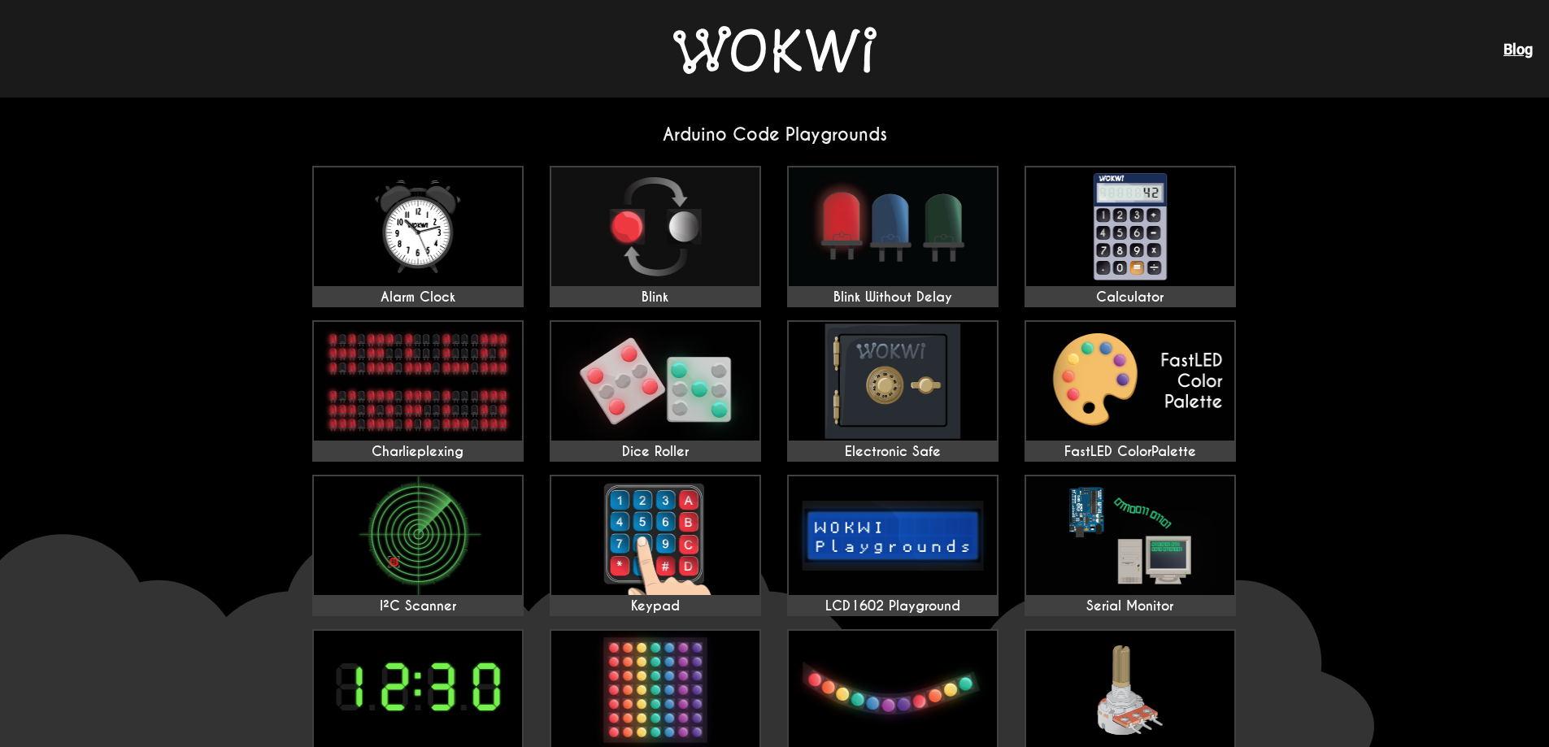 This screenshot has height=747, width=1549. What do you see at coordinates (655, 546) in the screenshot?
I see `a: Keypad` at bounding box center [655, 546].